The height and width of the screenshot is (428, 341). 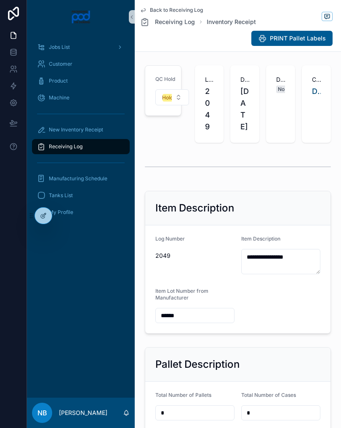 What do you see at coordinates (81, 195) in the screenshot?
I see `a: Tanks List` at bounding box center [81, 195].